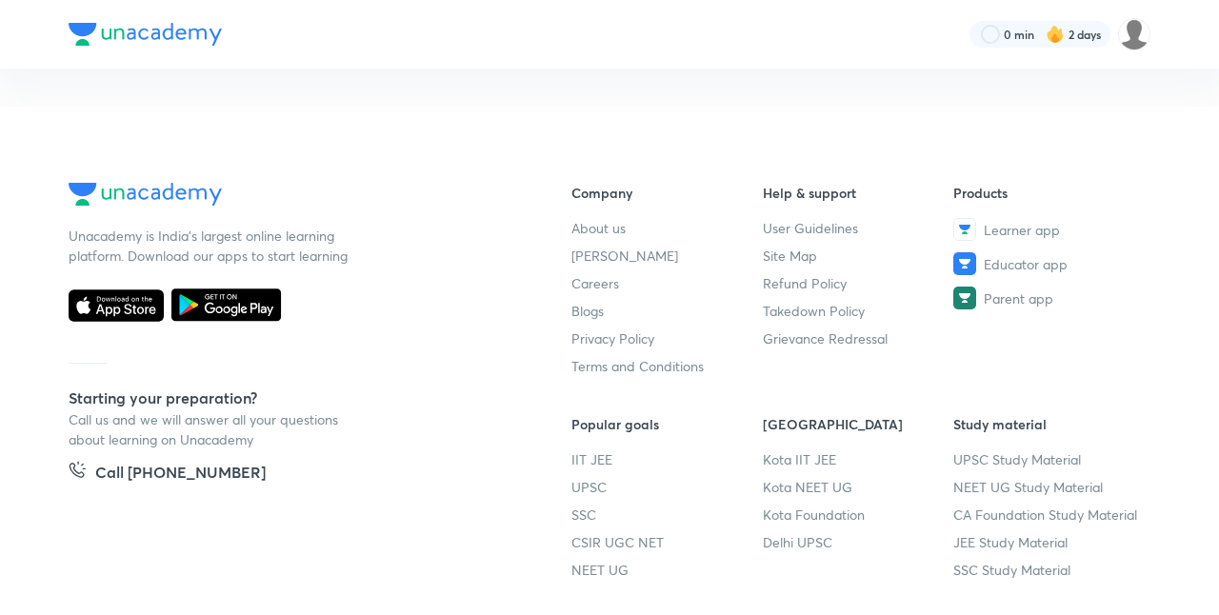 This screenshot has height=615, width=1219. Describe the element at coordinates (667, 366) in the screenshot. I see `a: Terms and Conditions` at that location.